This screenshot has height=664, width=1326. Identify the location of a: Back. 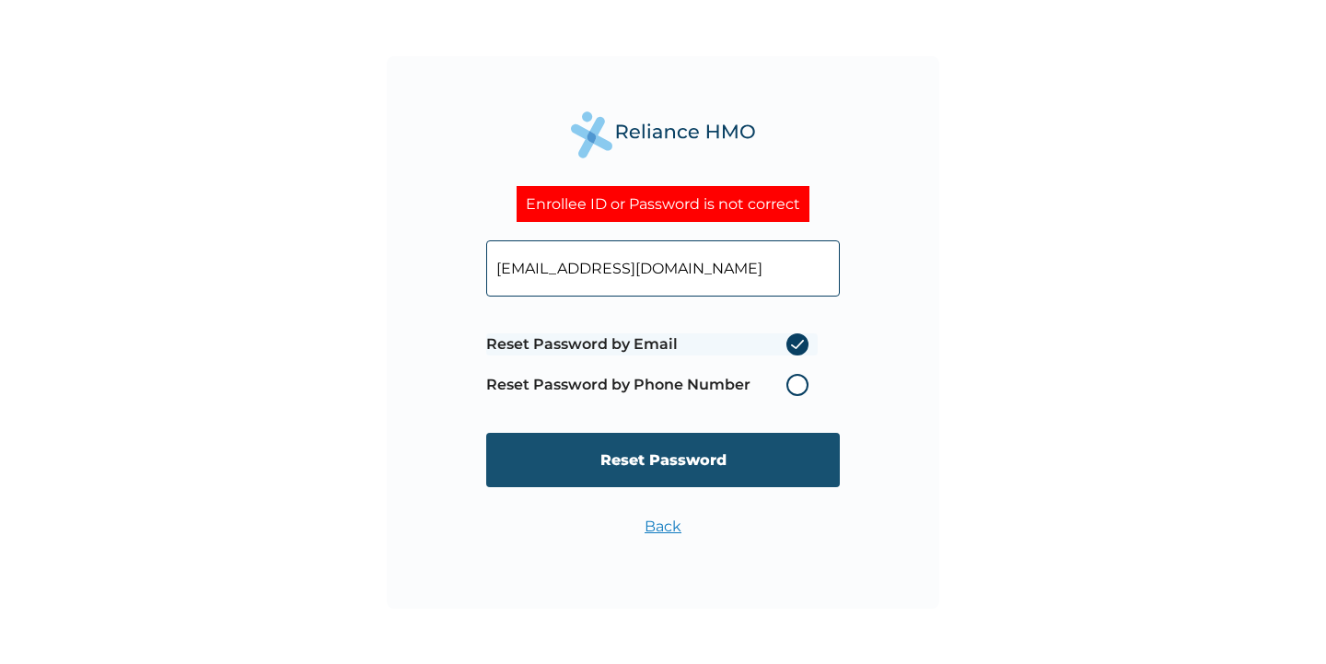
(663, 526).